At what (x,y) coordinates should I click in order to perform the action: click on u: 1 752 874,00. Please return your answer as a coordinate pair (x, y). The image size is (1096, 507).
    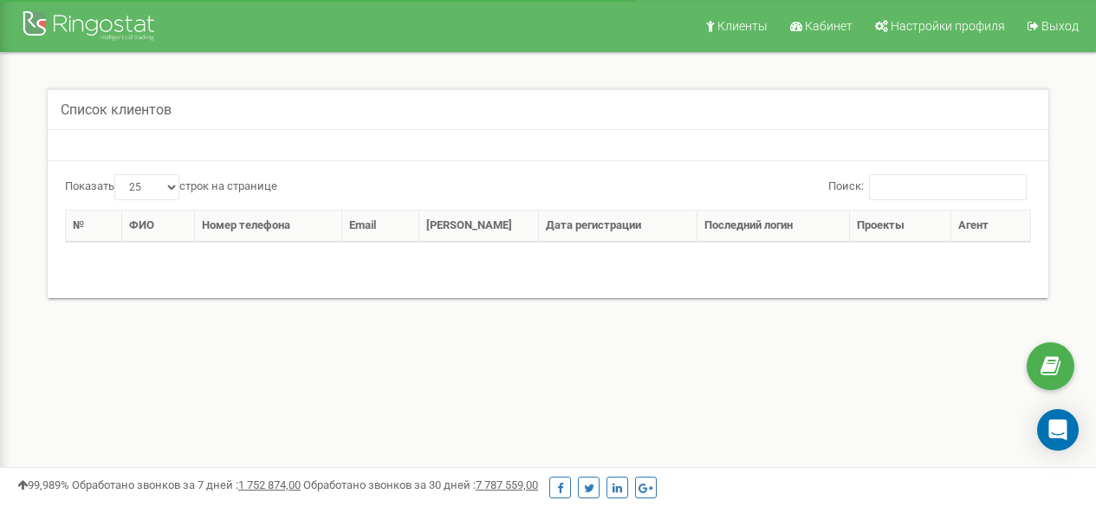
    Looking at the image, I should click on (270, 484).